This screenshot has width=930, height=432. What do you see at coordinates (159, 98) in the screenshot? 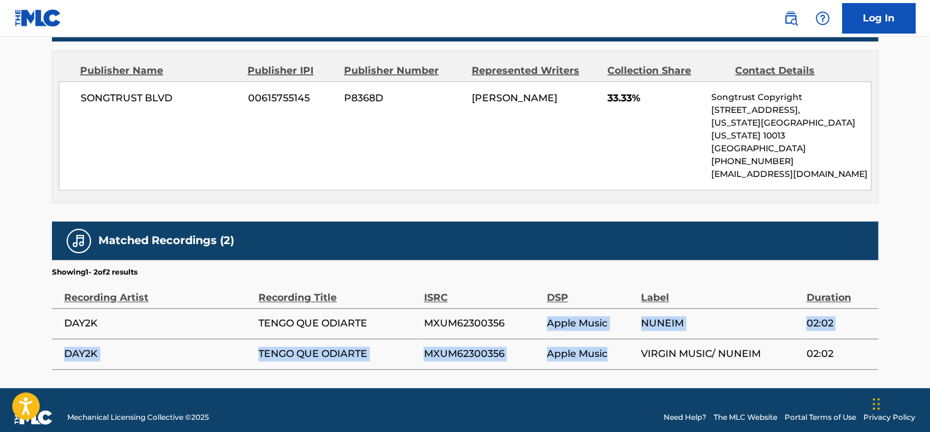
I see `span: SONGTRUST BLVD` at bounding box center [159, 98].